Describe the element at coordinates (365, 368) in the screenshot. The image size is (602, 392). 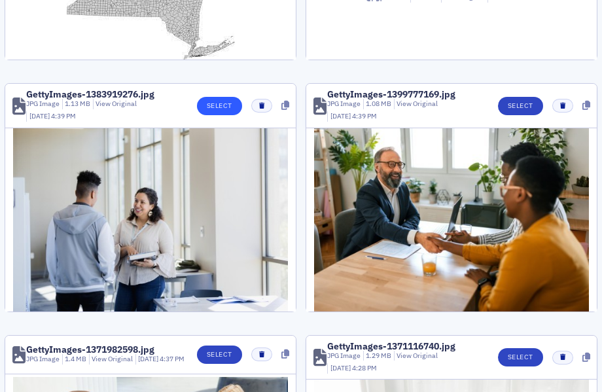
I see `span: 4:28 PM` at that location.